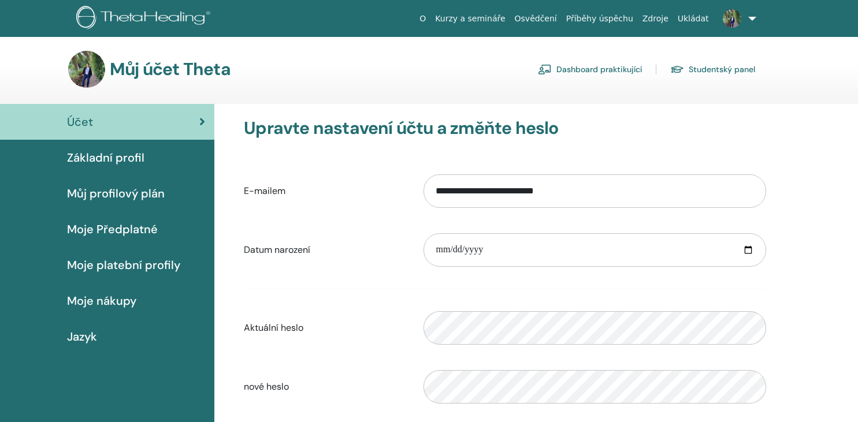 The image size is (858, 422). I want to click on a: O, so click(422, 18).